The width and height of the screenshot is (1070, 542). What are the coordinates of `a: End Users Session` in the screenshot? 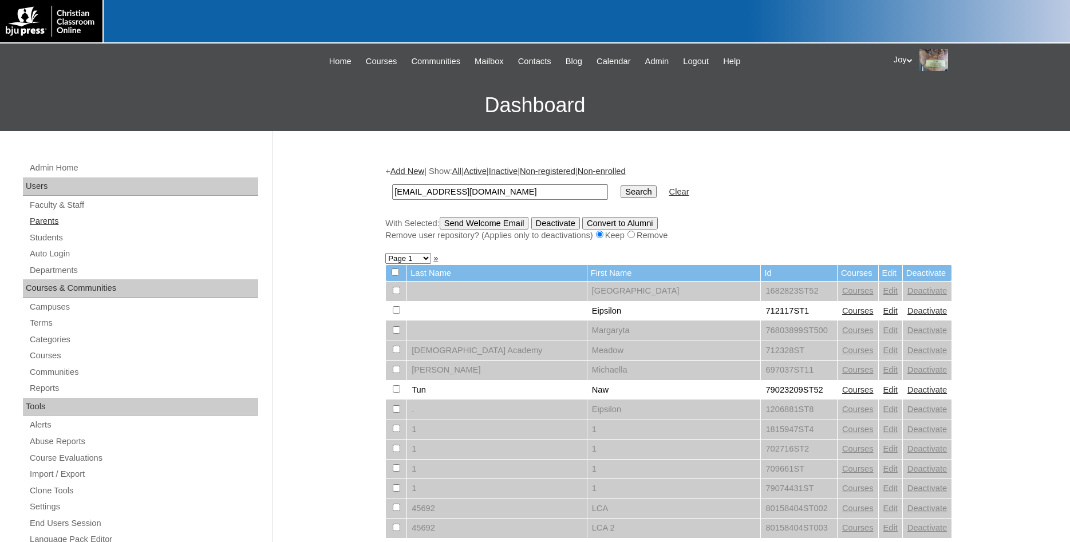 It's located at (143, 523).